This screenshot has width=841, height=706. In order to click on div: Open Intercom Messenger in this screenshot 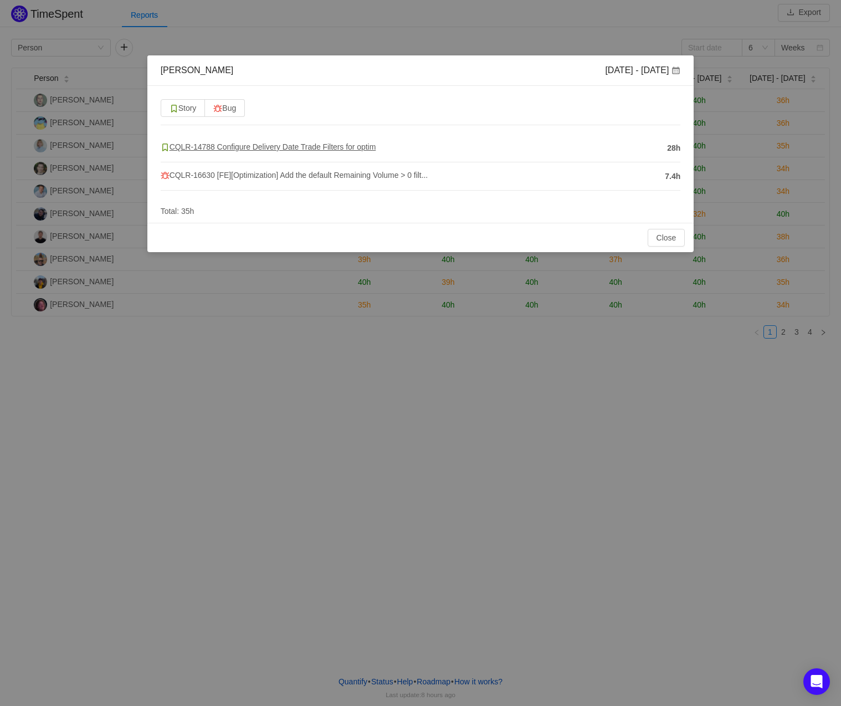, I will do `click(817, 682)`.